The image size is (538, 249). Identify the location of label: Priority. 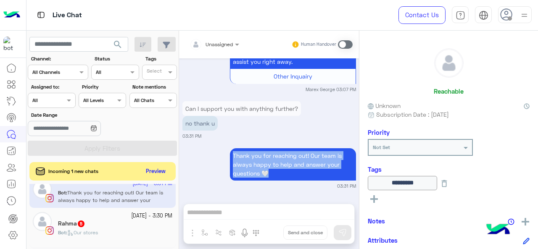
(103, 87).